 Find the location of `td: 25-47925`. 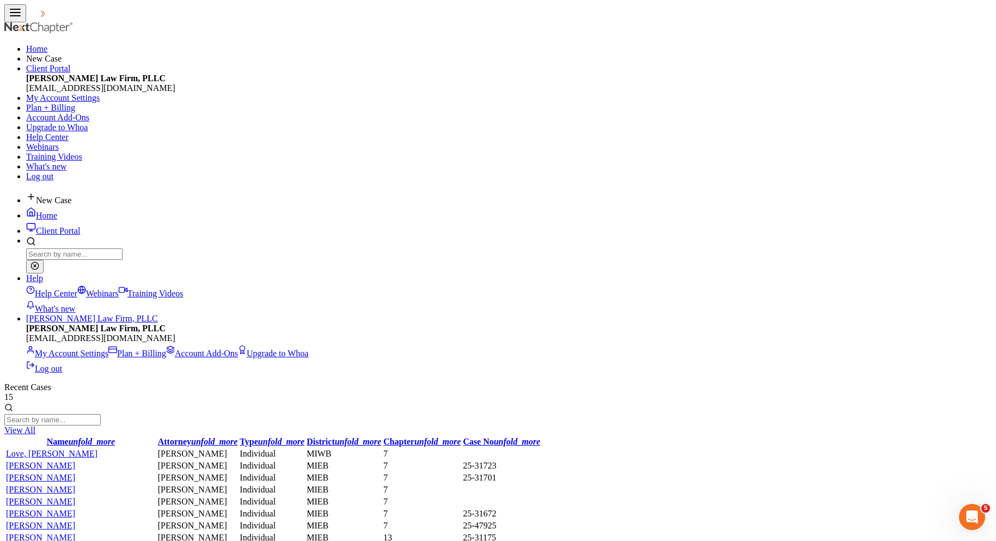

td: 25-47925 is located at coordinates (501, 525).